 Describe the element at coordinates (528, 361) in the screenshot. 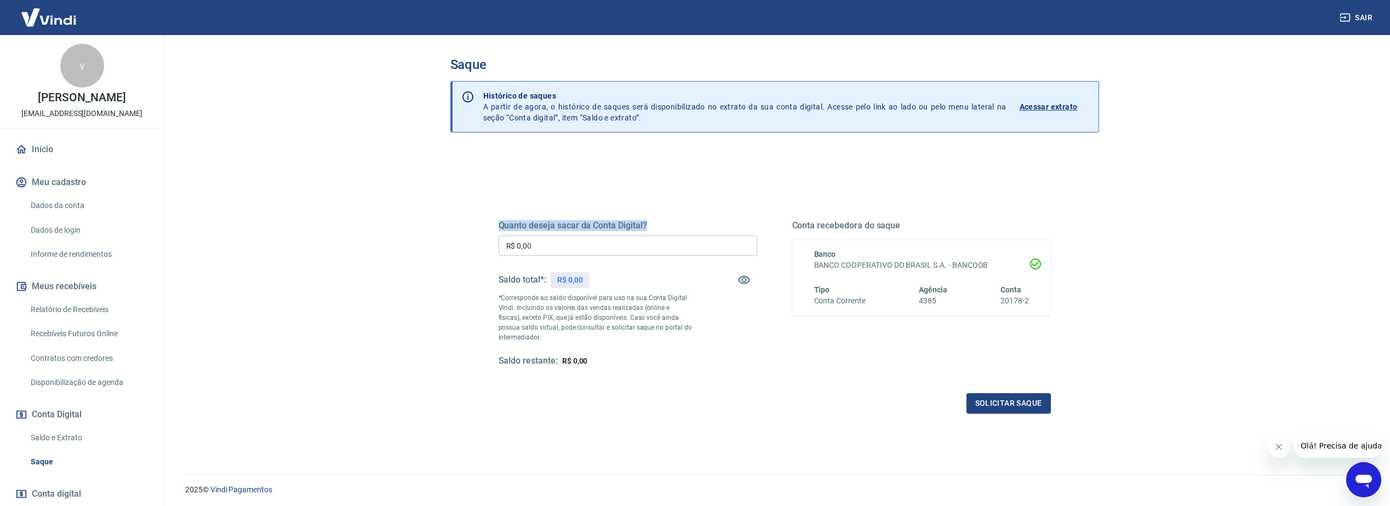

I see `h5: Saldo restante:` at that location.